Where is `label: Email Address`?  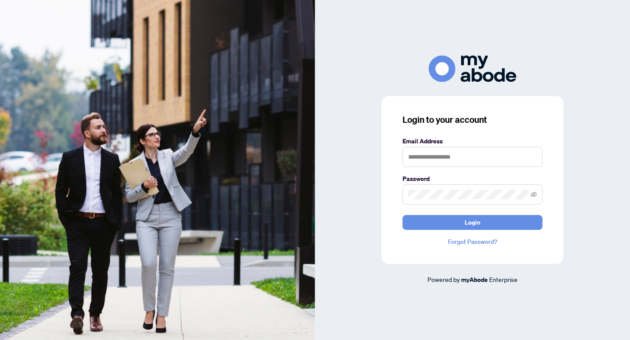
label: Email Address is located at coordinates (473, 141).